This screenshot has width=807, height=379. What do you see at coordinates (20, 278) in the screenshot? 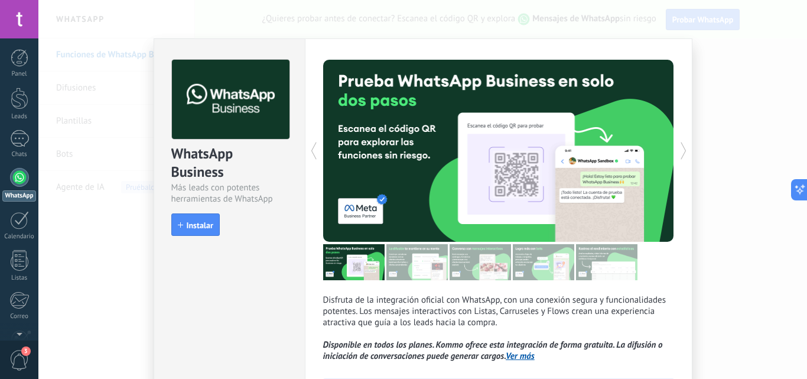
I see `div: Listas` at bounding box center [20, 278].